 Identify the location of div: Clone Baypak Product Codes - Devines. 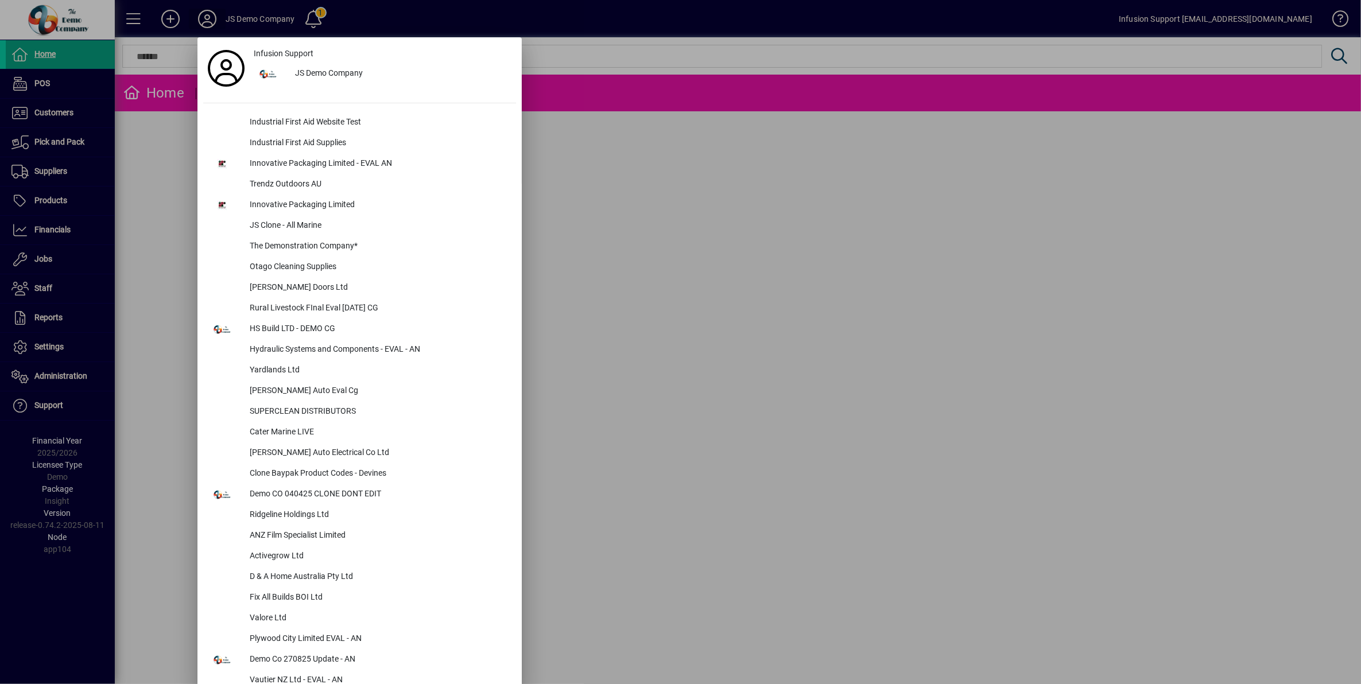
(378, 474).